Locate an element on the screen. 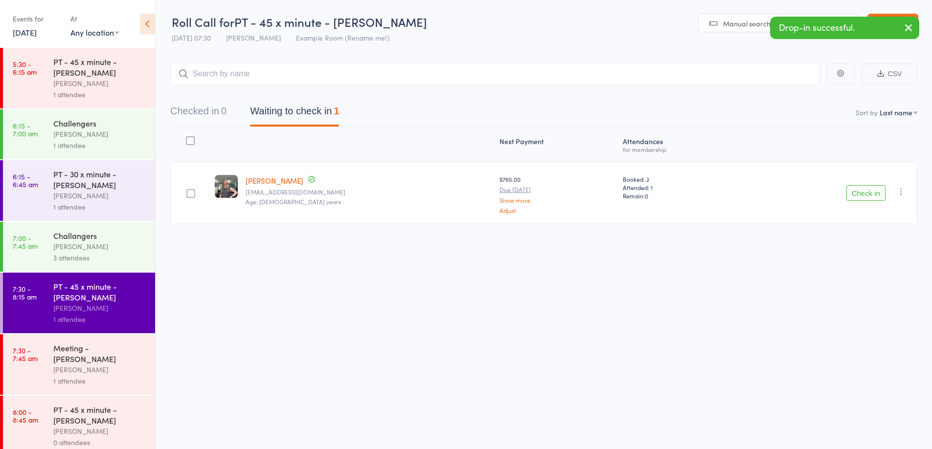 Image resolution: width=932 pixels, height=449 pixels. small: m_n_ryan@bigpond.com is located at coordinates (368, 192).